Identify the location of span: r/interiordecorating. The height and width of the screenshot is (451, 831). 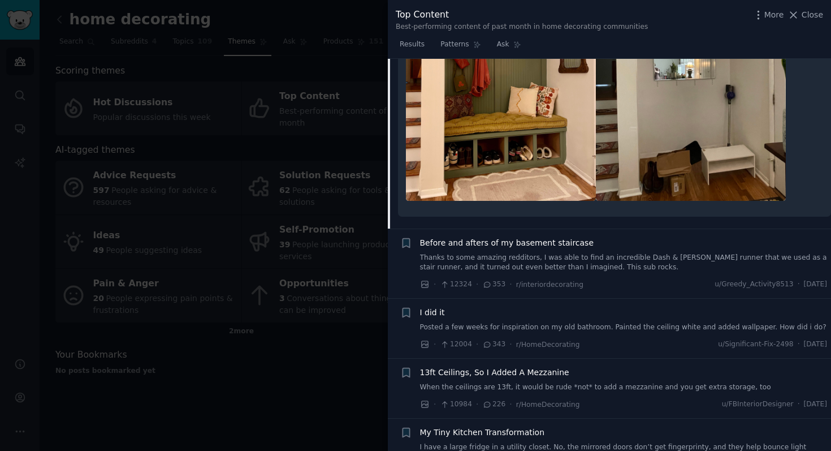
(550, 284).